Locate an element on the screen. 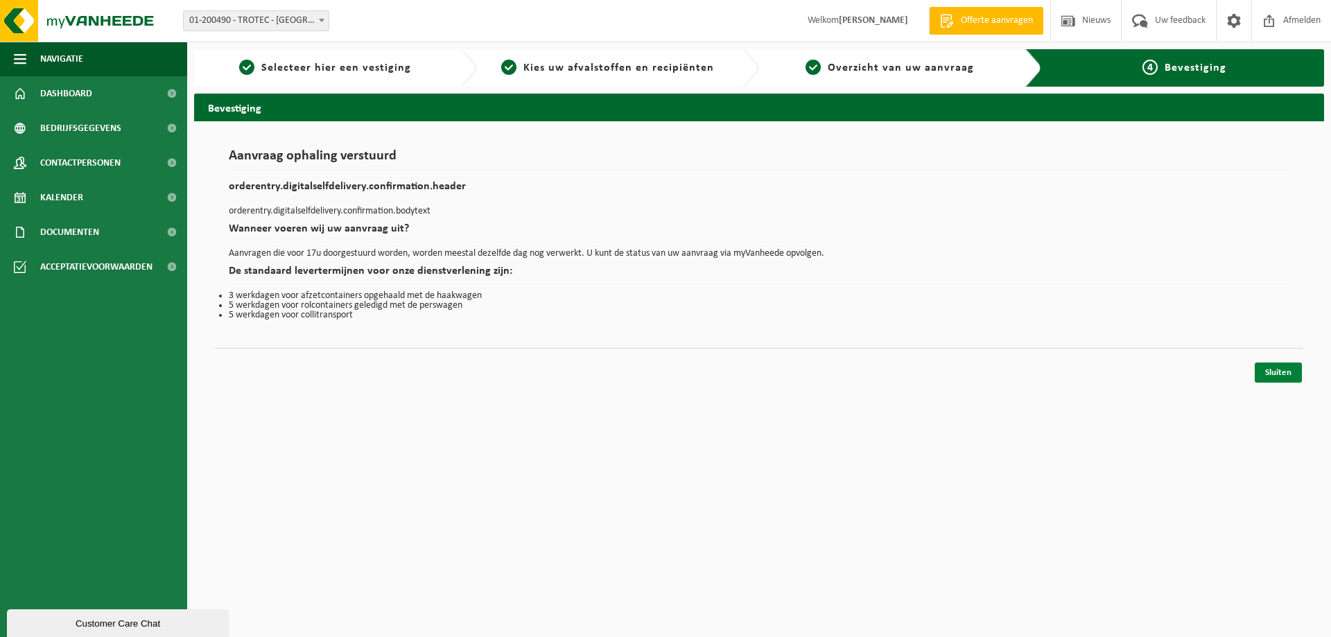 This screenshot has height=637, width=1331. h2: Wanneer voeren wij uw aanvraag uit? is located at coordinates (759, 232).